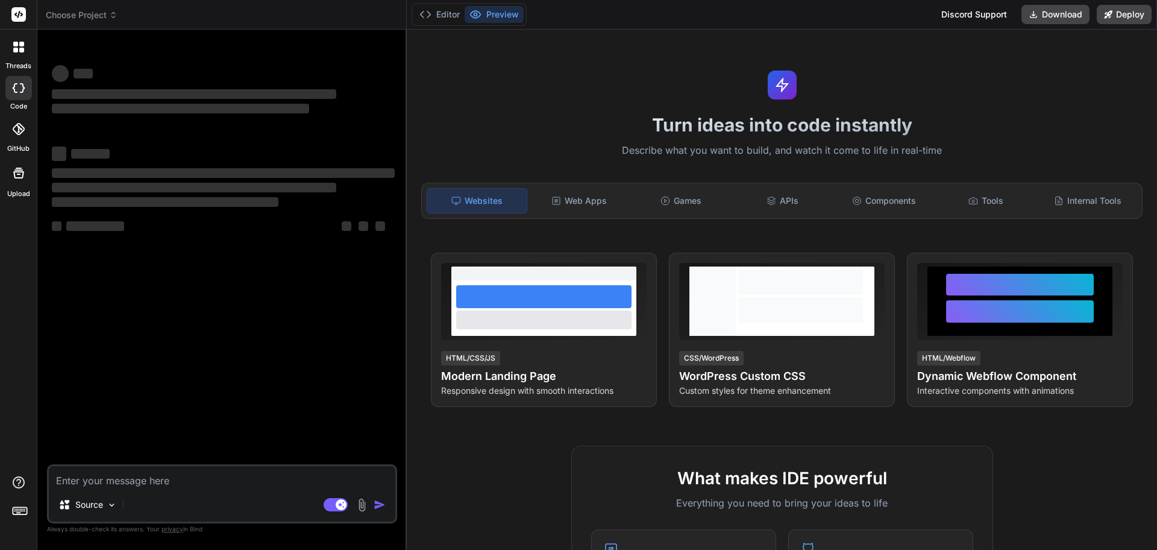  Describe the element at coordinates (544, 376) in the screenshot. I see `h4: Modern Landing Page` at that location.